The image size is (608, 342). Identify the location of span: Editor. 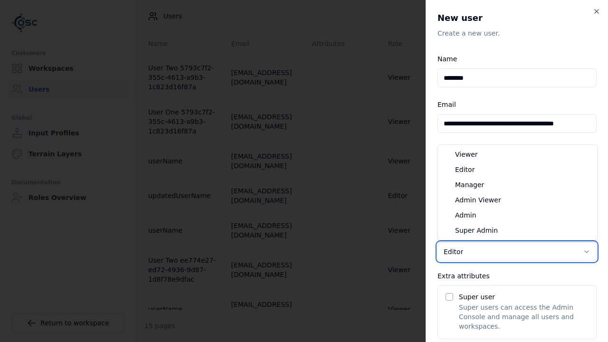
(464, 170).